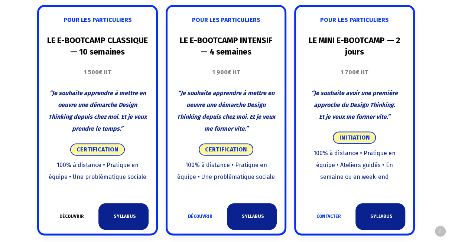 Image resolution: width=452 pixels, height=242 pixels. I want to click on span: LE MINI E-BOOTCAMP, so click(347, 40).